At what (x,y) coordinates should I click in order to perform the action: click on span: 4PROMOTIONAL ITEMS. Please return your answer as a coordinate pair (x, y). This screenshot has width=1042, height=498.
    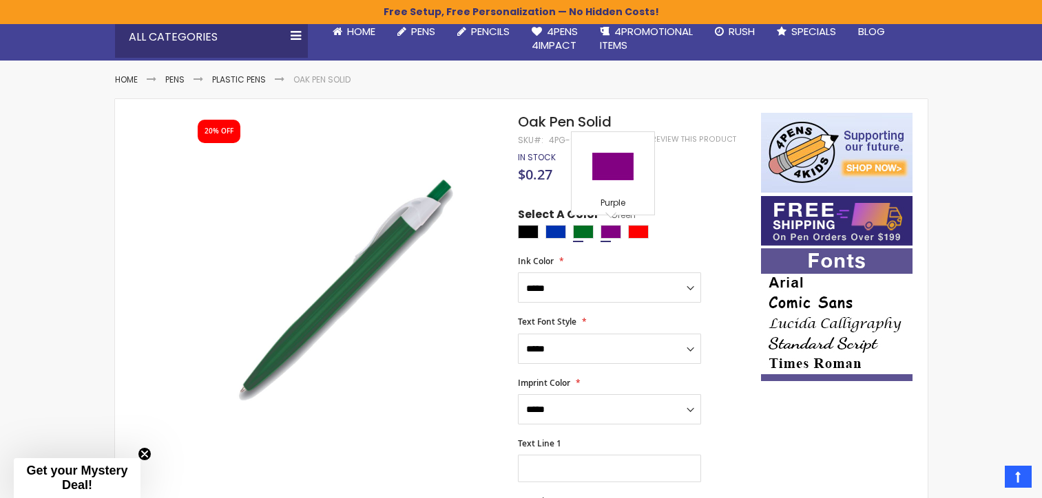
    Looking at the image, I should click on (646, 38).